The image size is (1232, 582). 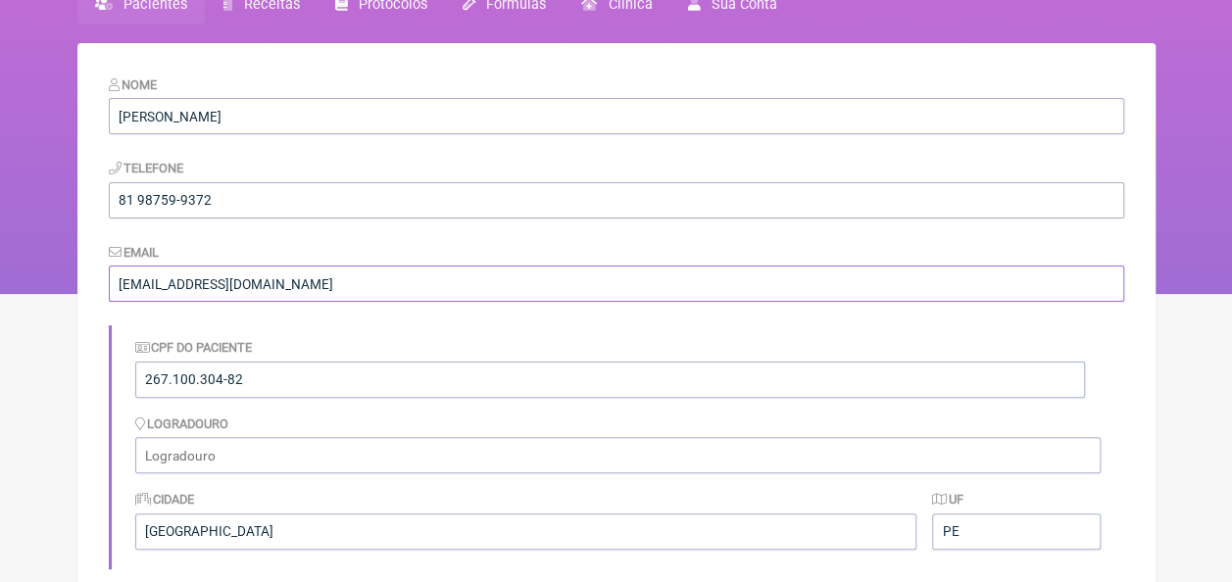 What do you see at coordinates (617, 116) in the screenshot?
I see `input: Nome do Paciente` at bounding box center [617, 116].